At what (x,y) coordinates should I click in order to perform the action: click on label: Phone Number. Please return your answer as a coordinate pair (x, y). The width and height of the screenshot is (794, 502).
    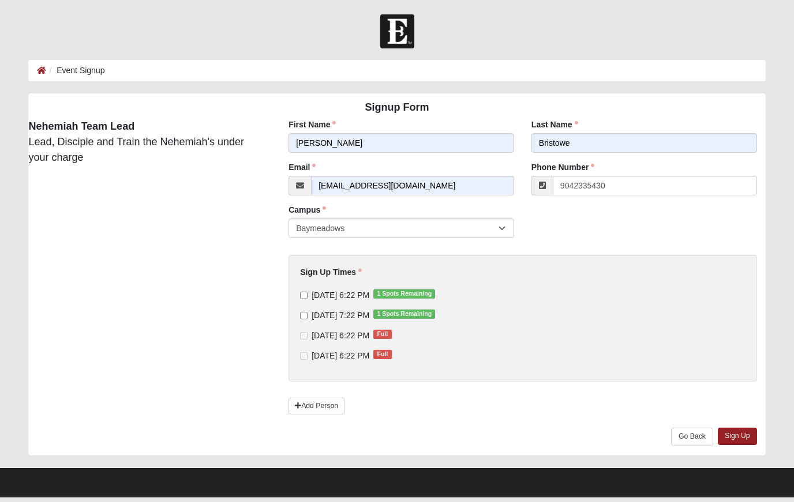
    Looking at the image, I should click on (563, 167).